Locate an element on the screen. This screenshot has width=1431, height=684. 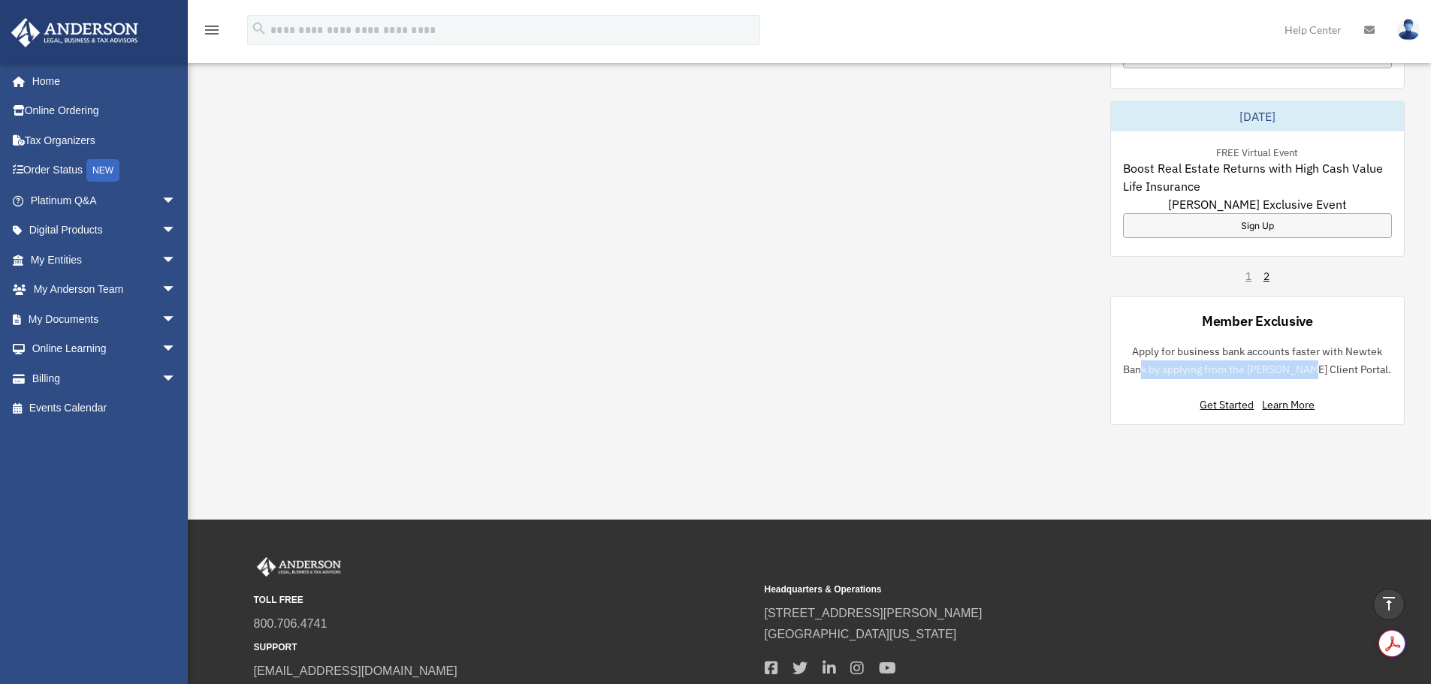
a: Billingarrow_drop_down is located at coordinates (104, 379).